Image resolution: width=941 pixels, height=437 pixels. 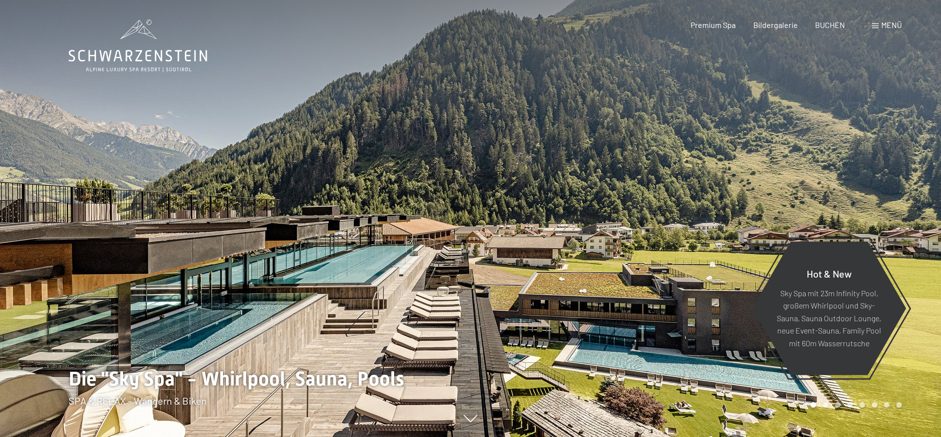 I want to click on a: Premium Spa, so click(x=713, y=25).